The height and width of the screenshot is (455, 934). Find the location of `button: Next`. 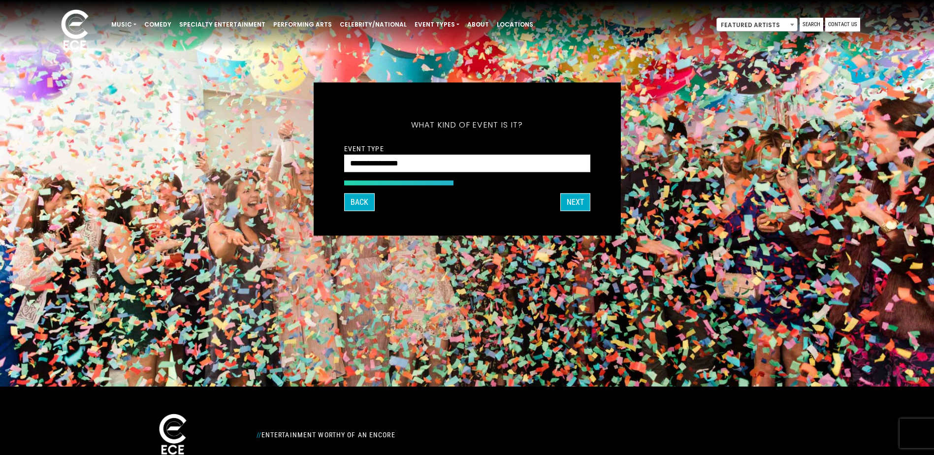

button: Next is located at coordinates (575, 202).